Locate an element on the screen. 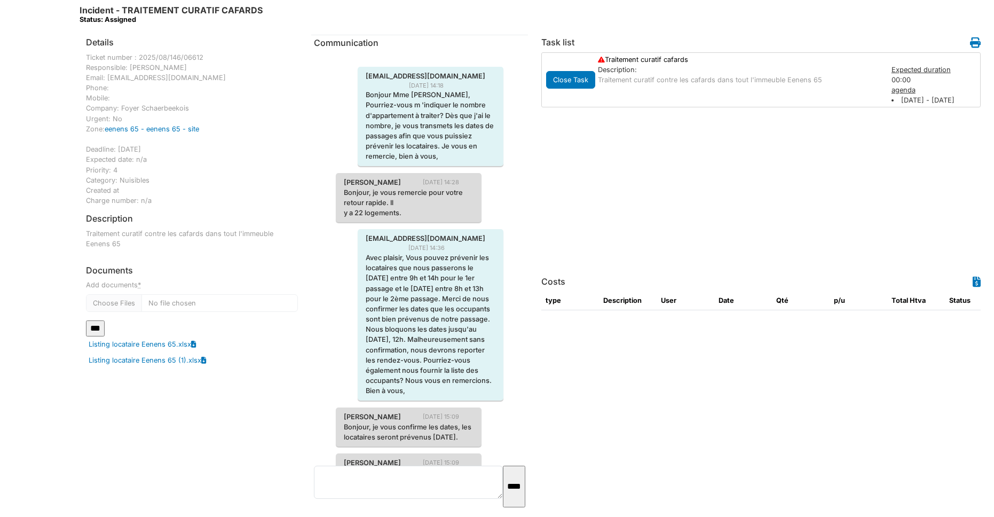 The image size is (994, 517). h6: Details is located at coordinates (100, 42).